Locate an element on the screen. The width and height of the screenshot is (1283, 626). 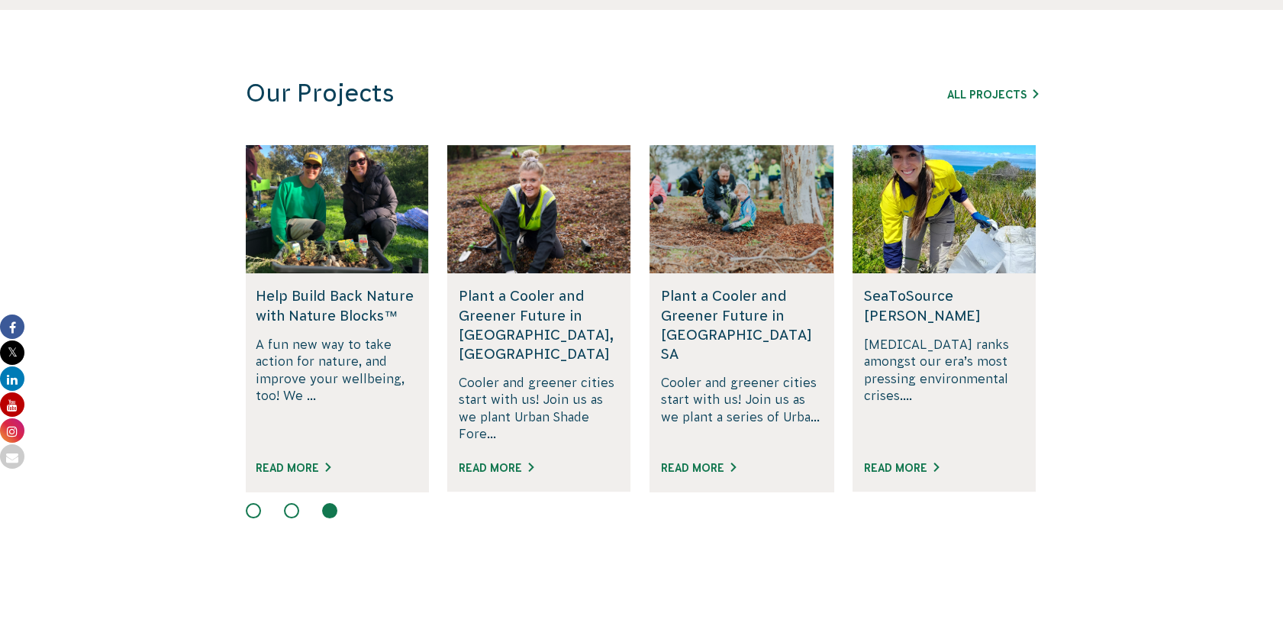
a: All Projects is located at coordinates (992, 95).